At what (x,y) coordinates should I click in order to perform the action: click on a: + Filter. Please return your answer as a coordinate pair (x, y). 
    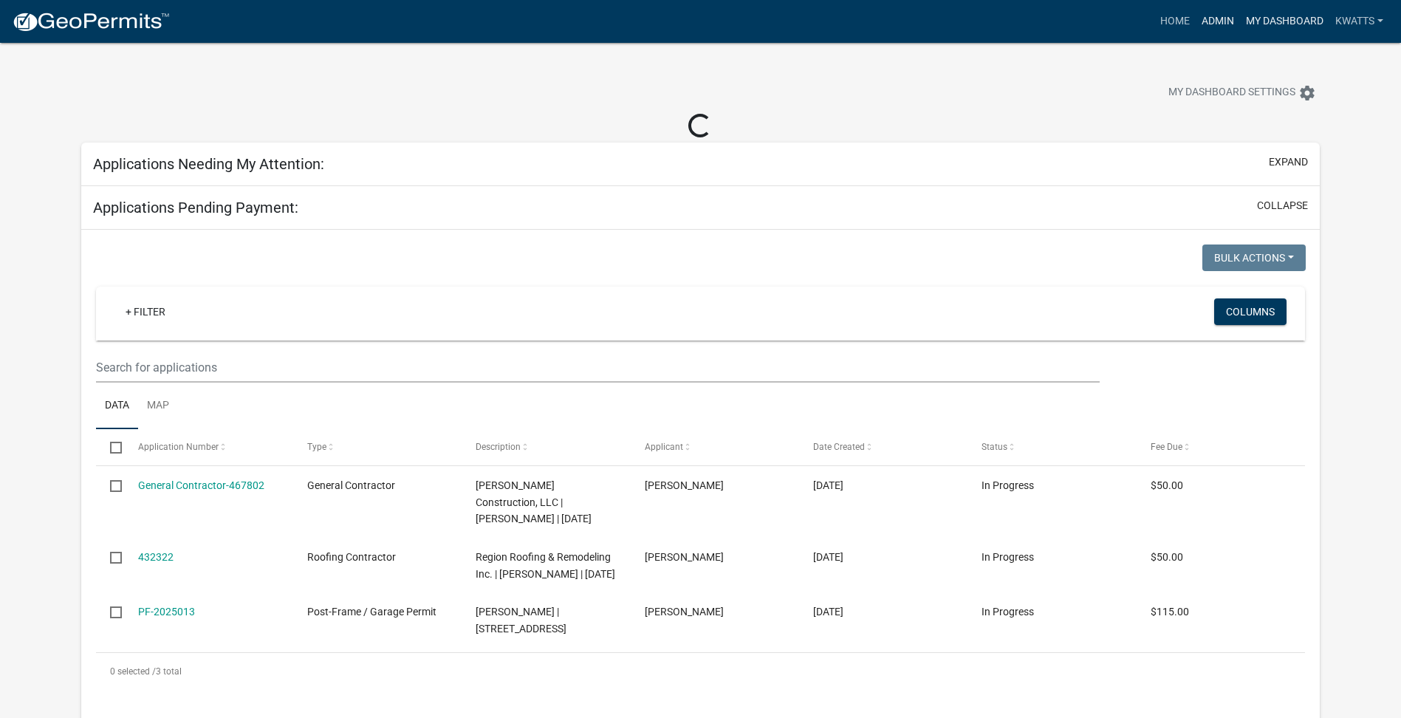
    Looking at the image, I should click on (145, 312).